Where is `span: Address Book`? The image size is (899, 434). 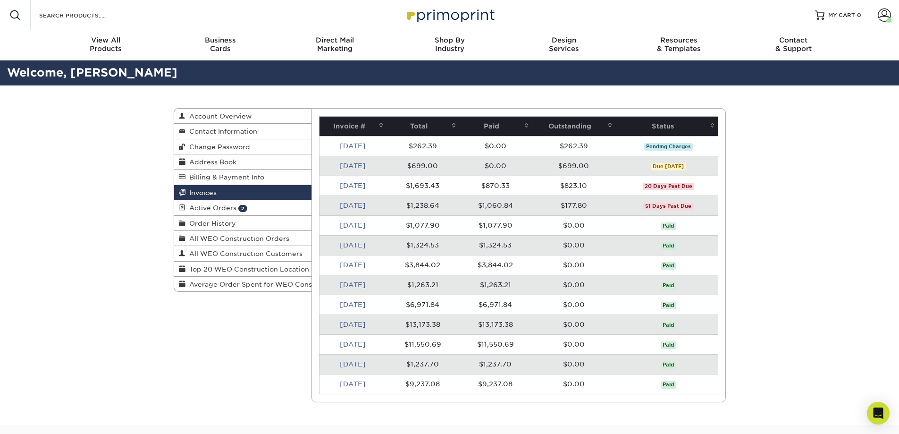
span: Address Book is located at coordinates (211, 162).